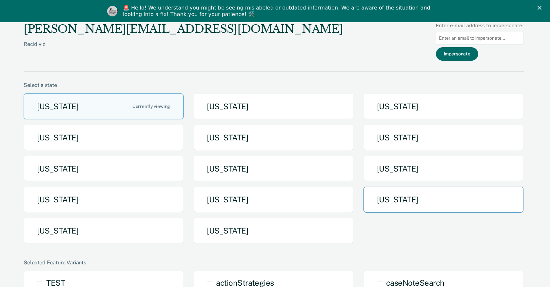 The height and width of the screenshot is (287, 550). Describe the element at coordinates (278, 11) in the screenshot. I see `div: 🚨 Hello! We understand you might be seeing mislabeled or outdated information. We are aware of th...` at that location.